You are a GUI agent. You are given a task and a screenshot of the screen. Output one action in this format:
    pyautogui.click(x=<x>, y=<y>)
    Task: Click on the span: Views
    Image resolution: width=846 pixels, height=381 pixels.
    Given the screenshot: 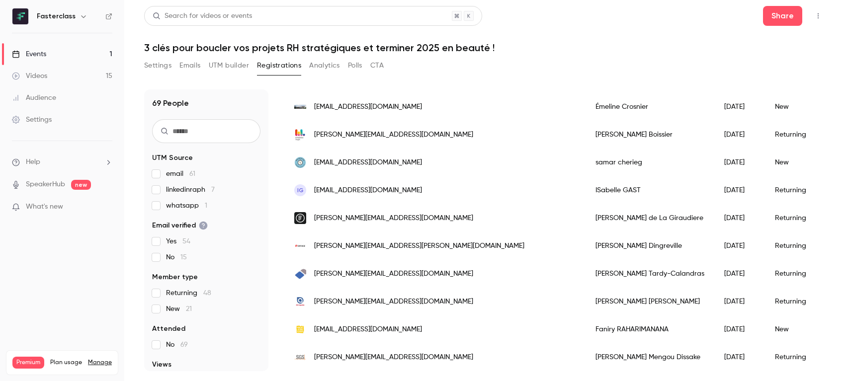 What is the action you would take?
    pyautogui.click(x=162, y=365)
    